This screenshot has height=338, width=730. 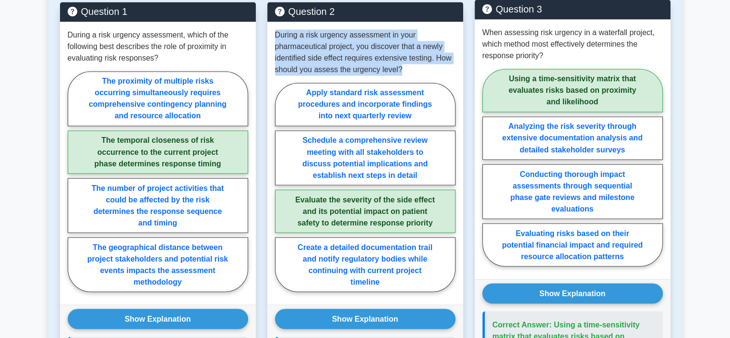 What do you see at coordinates (158, 152) in the screenshot?
I see `label: The temporal closeness of risk occurrence to the current project phase determines response timing` at bounding box center [158, 152].